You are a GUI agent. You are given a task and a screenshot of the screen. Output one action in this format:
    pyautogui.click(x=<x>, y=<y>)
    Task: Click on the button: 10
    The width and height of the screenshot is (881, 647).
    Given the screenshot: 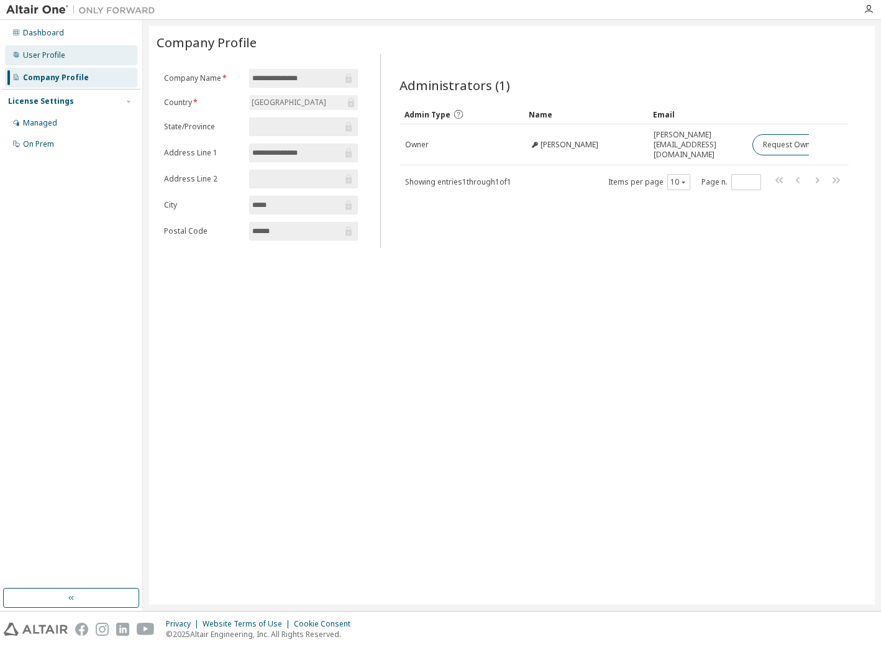 What is the action you would take?
    pyautogui.click(x=678, y=182)
    